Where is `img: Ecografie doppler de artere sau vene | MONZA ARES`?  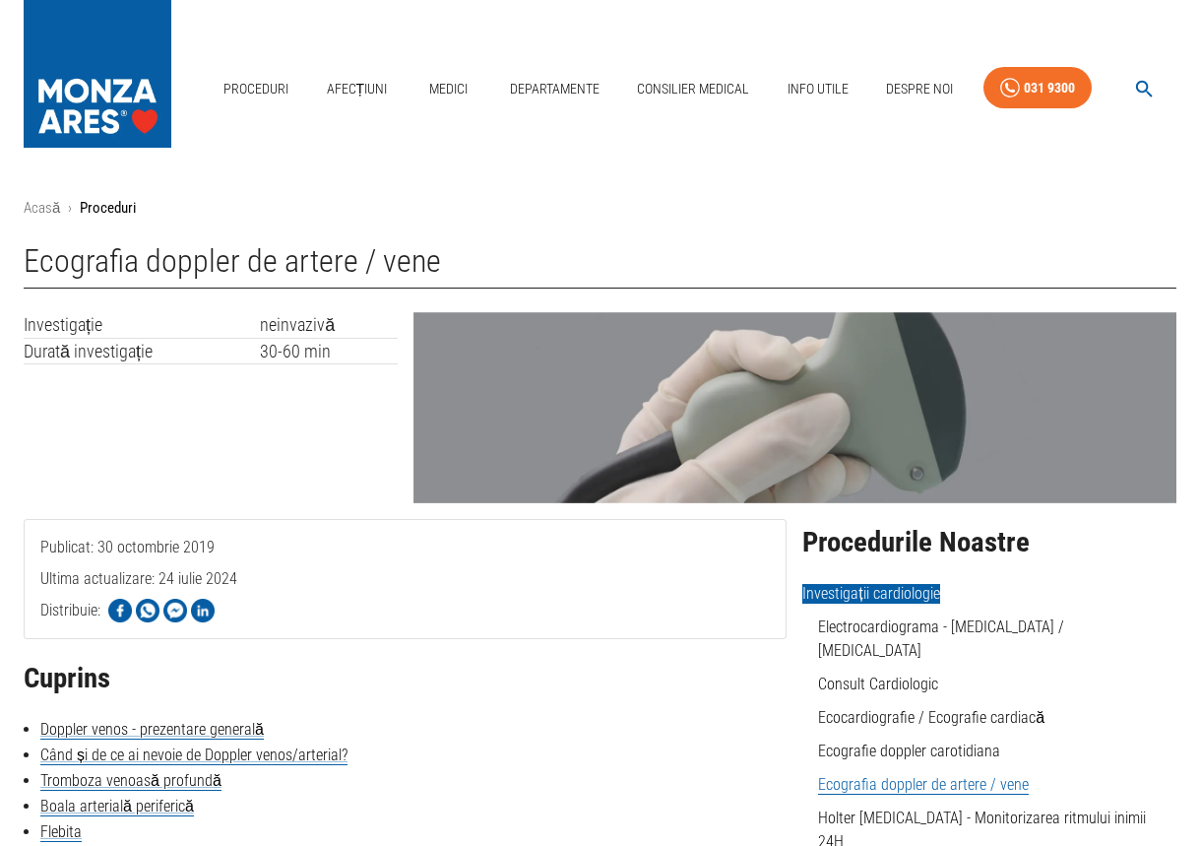
img: Ecografie doppler de artere sau vene | MONZA ARES is located at coordinates (794, 408).